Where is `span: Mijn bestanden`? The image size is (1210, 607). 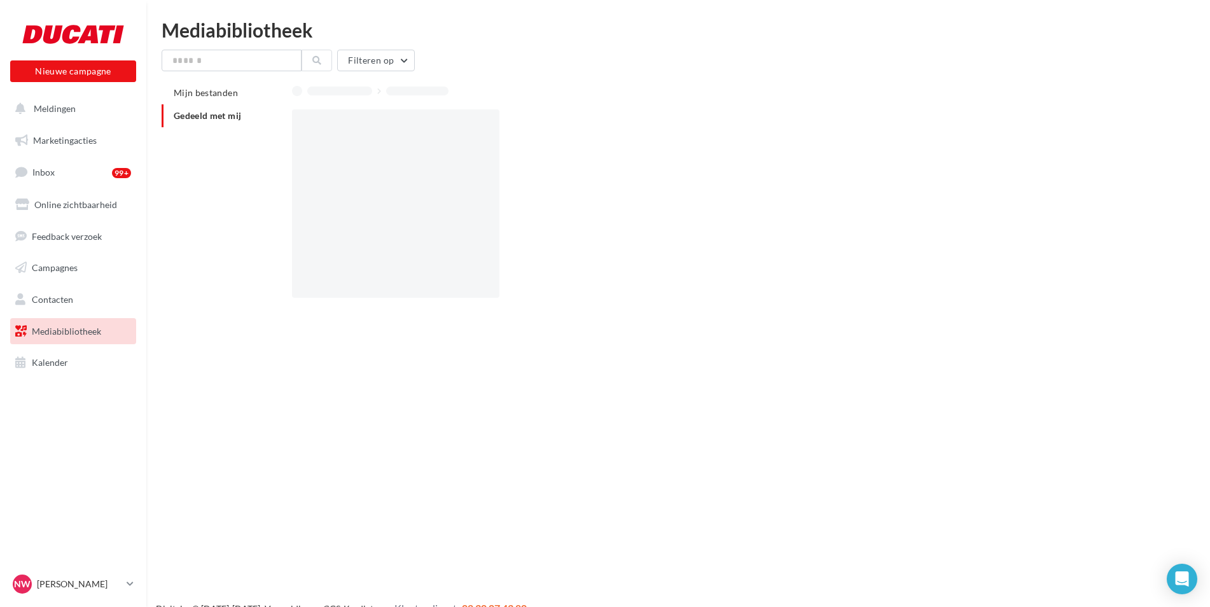 span: Mijn bestanden is located at coordinates (205, 92).